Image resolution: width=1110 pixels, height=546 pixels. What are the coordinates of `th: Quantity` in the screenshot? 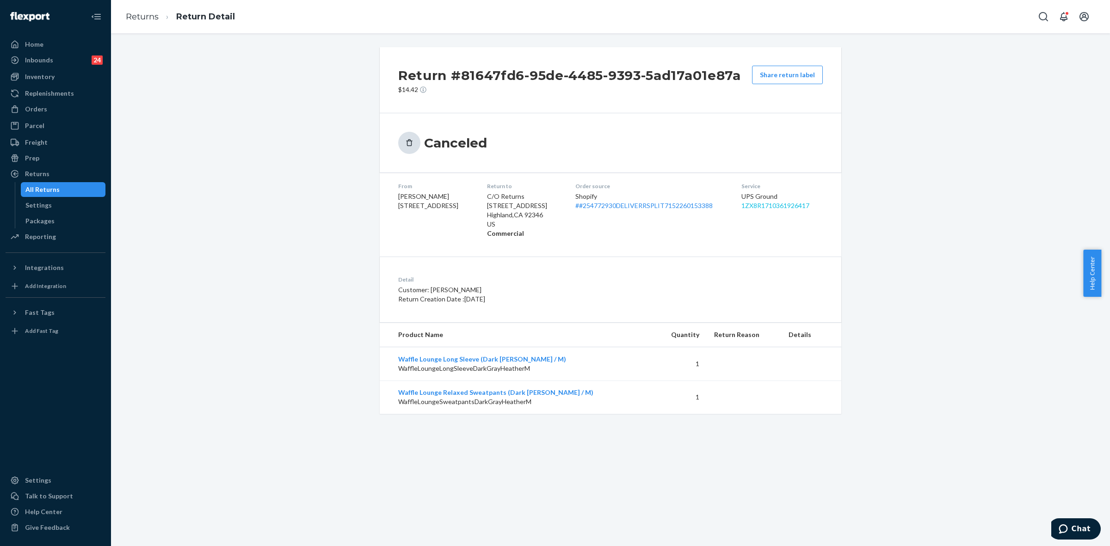 It's located at (680, 335).